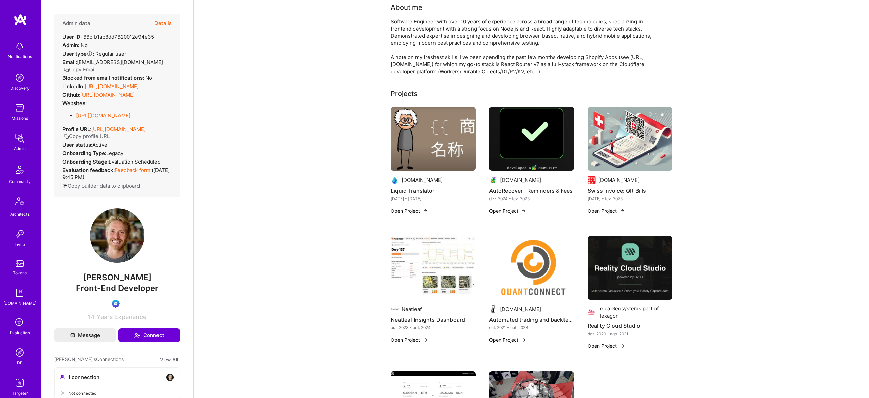  What do you see at coordinates (20, 383) in the screenshot?
I see `img: Skill Targeter` at bounding box center [20, 383].